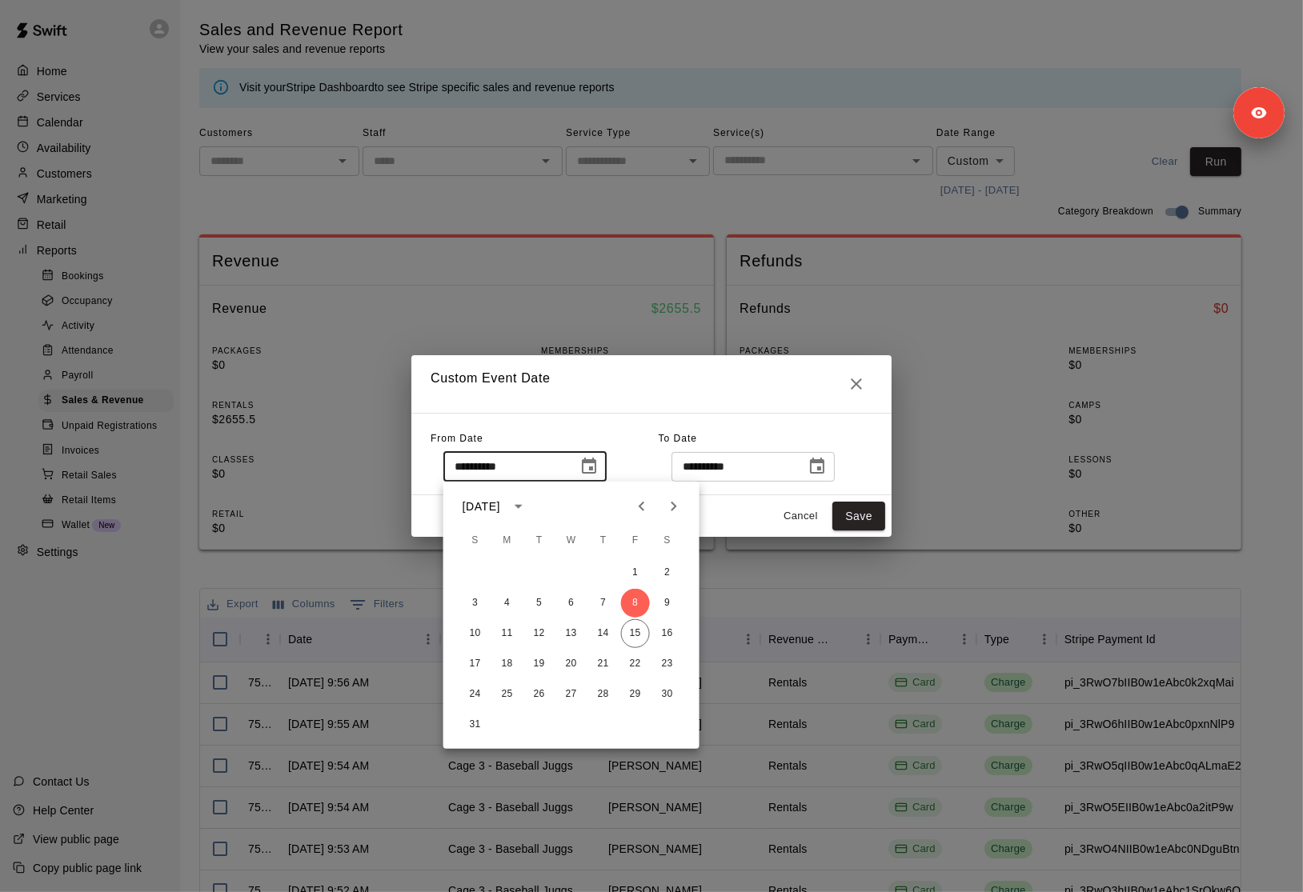  I want to click on span: From Date, so click(457, 438).